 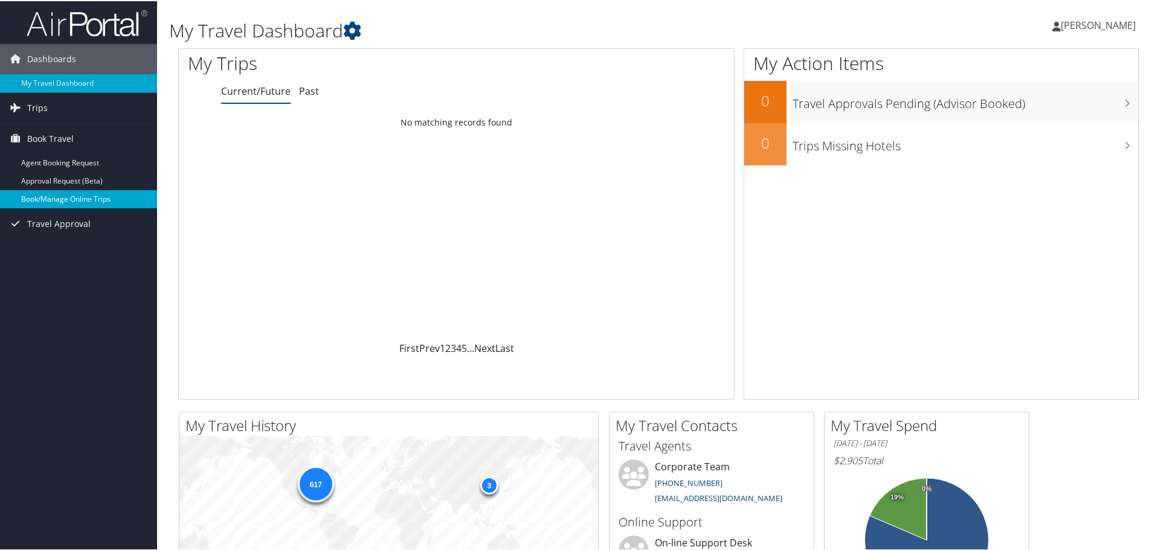 What do you see at coordinates (456, 121) in the screenshot?
I see `td: No matching records found` at bounding box center [456, 121].